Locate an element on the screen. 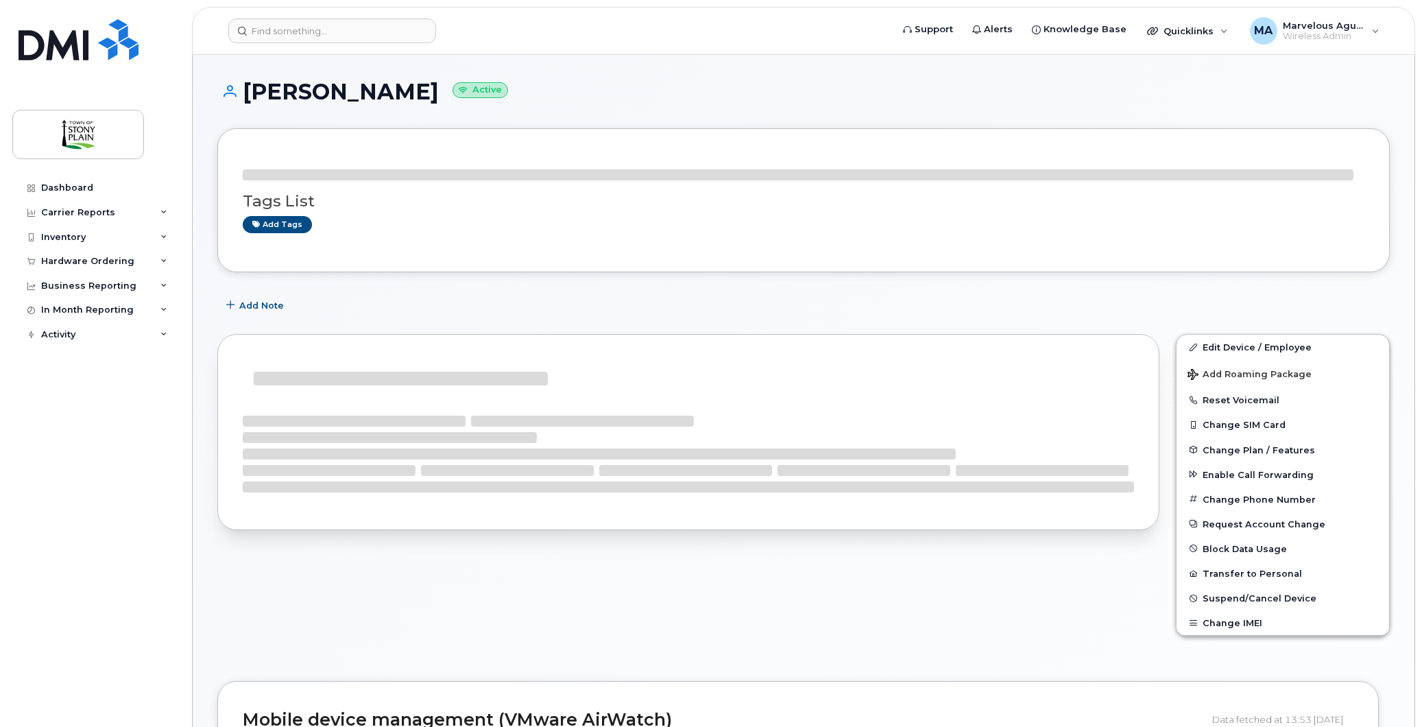 This screenshot has width=1422, height=727. button: Change SIM Card is located at coordinates (1283, 424).